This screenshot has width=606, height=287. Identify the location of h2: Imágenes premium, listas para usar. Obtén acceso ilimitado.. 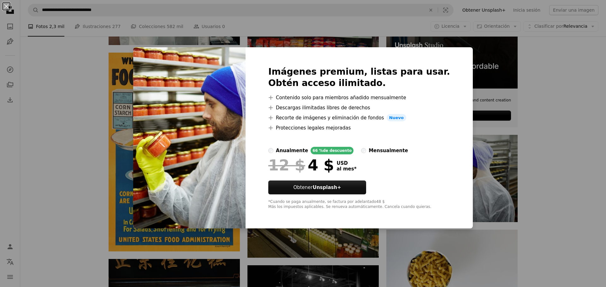
(359, 78).